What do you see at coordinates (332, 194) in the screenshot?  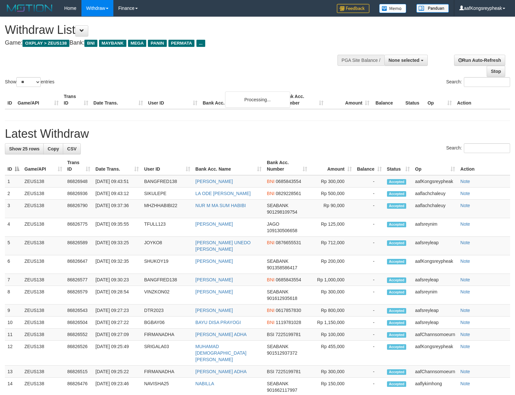 I see `td: Rp 500,000` at bounding box center [332, 194].